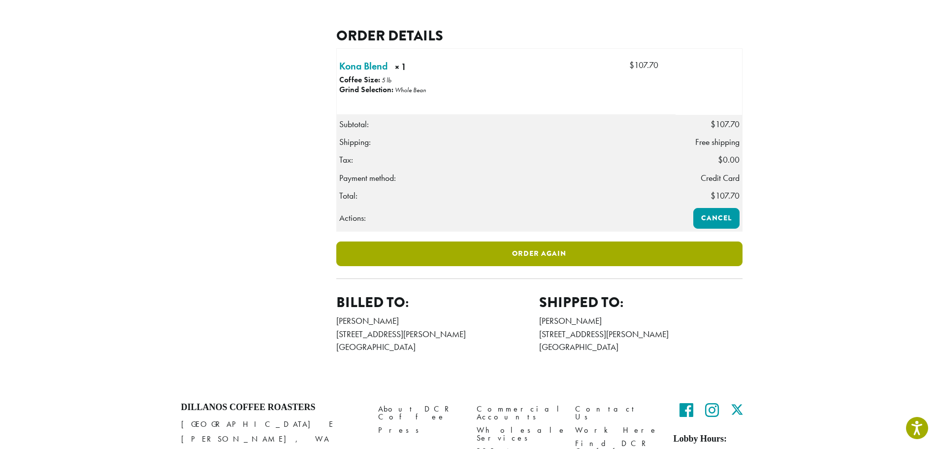 The width and height of the screenshot is (938, 449). What do you see at coordinates (716, 439) in the screenshot?
I see `h5: Lobby Hours:` at bounding box center [716, 439].